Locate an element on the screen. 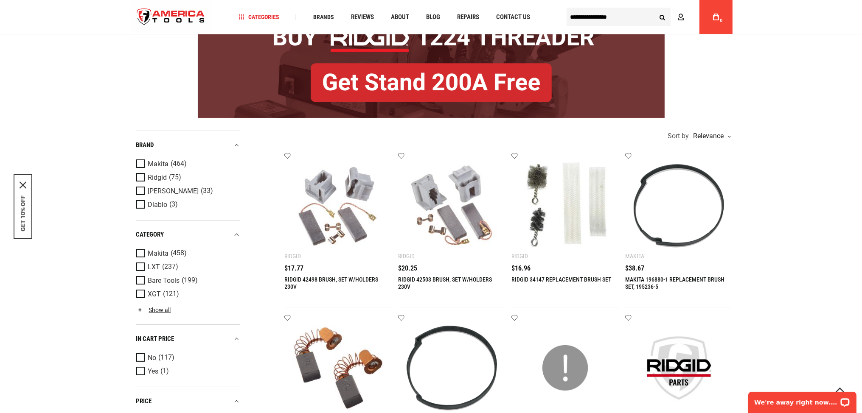 Image resolution: width=862 pixels, height=413 pixels. a: About is located at coordinates (400, 17).